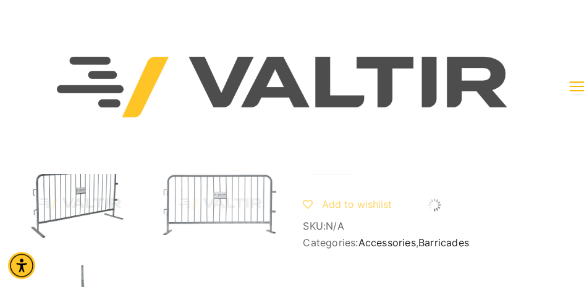  What do you see at coordinates (434, 243) in the screenshot?
I see `span: Categories: ,` at bounding box center [434, 243].